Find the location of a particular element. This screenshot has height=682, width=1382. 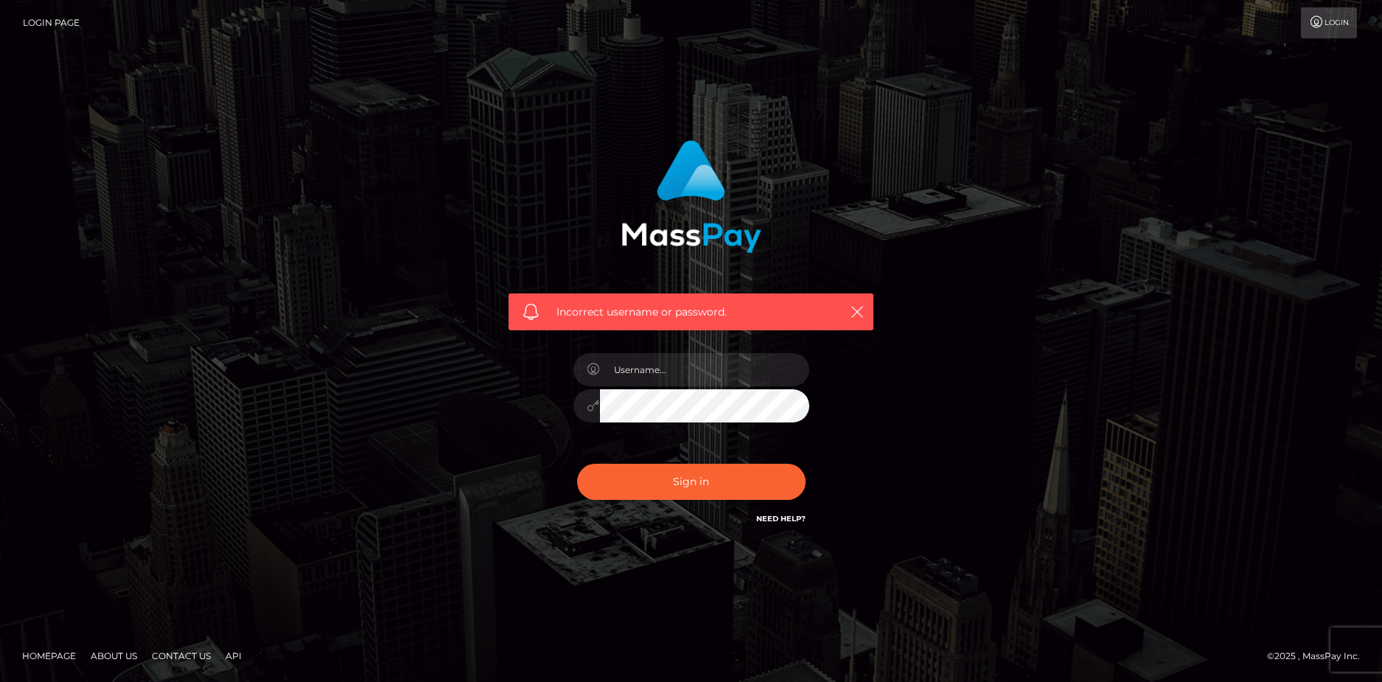

a: Homepage is located at coordinates (49, 655).